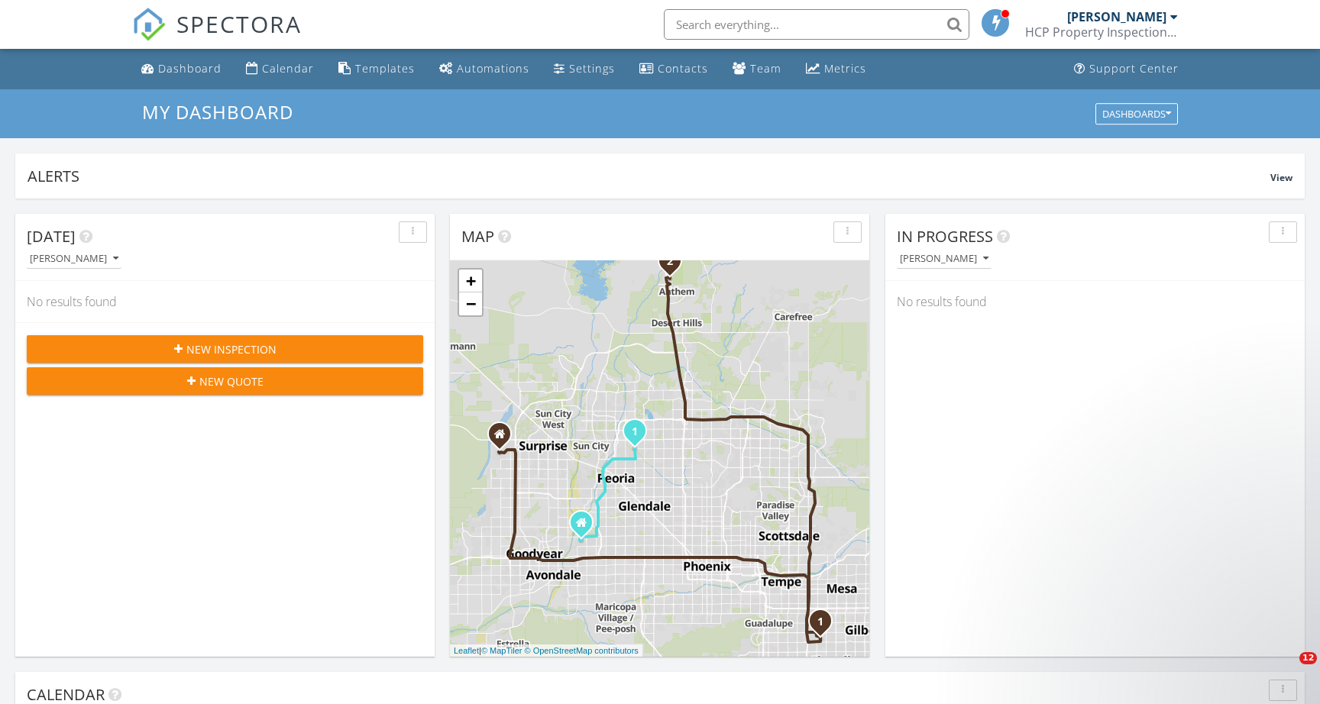  Describe the element at coordinates (765, 68) in the screenshot. I see `div: Team` at that location.